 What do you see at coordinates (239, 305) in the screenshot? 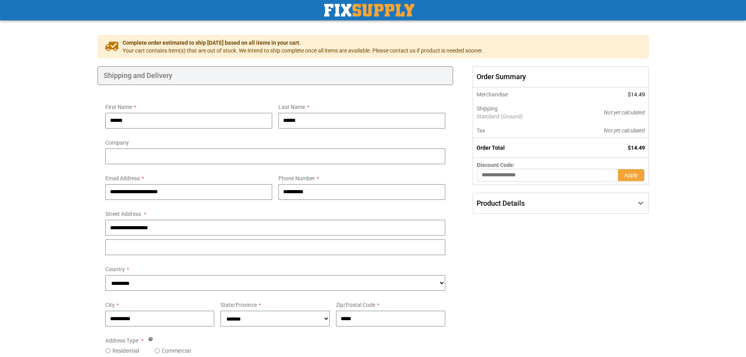
I see `span: State/Province` at bounding box center [239, 305].